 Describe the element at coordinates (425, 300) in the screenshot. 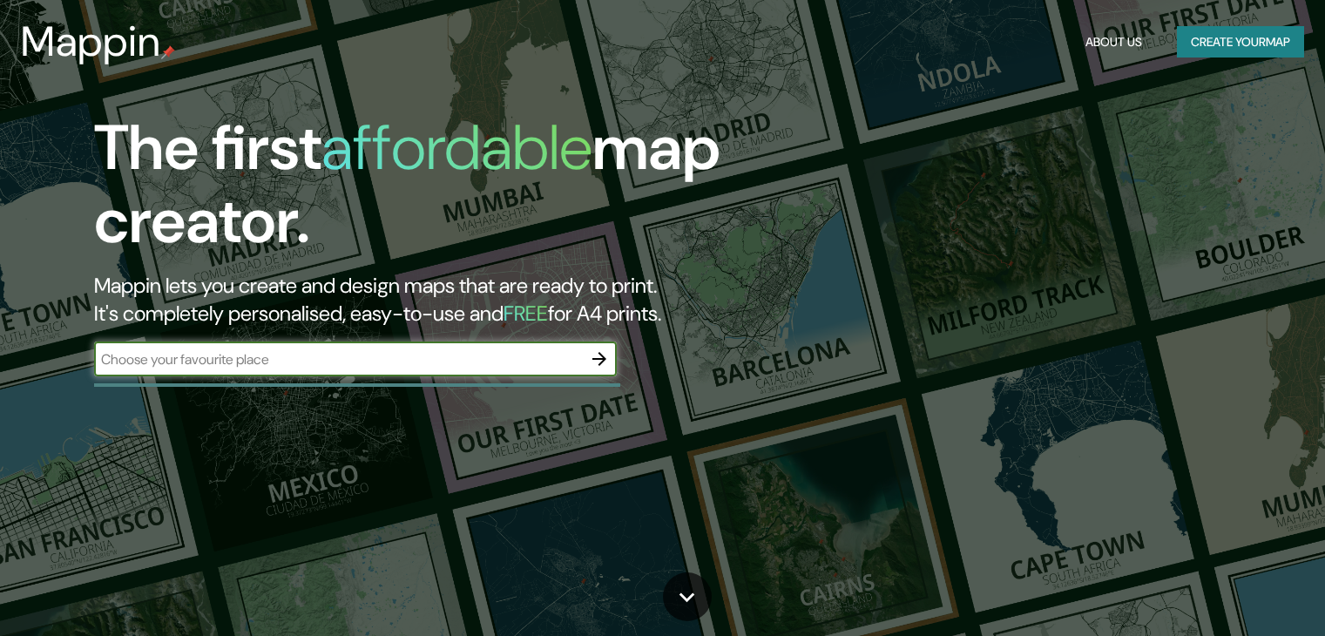

I see `h2: Mappin lets you create and design maps that are ready to print. It's completely personalised, eas...` at that location.